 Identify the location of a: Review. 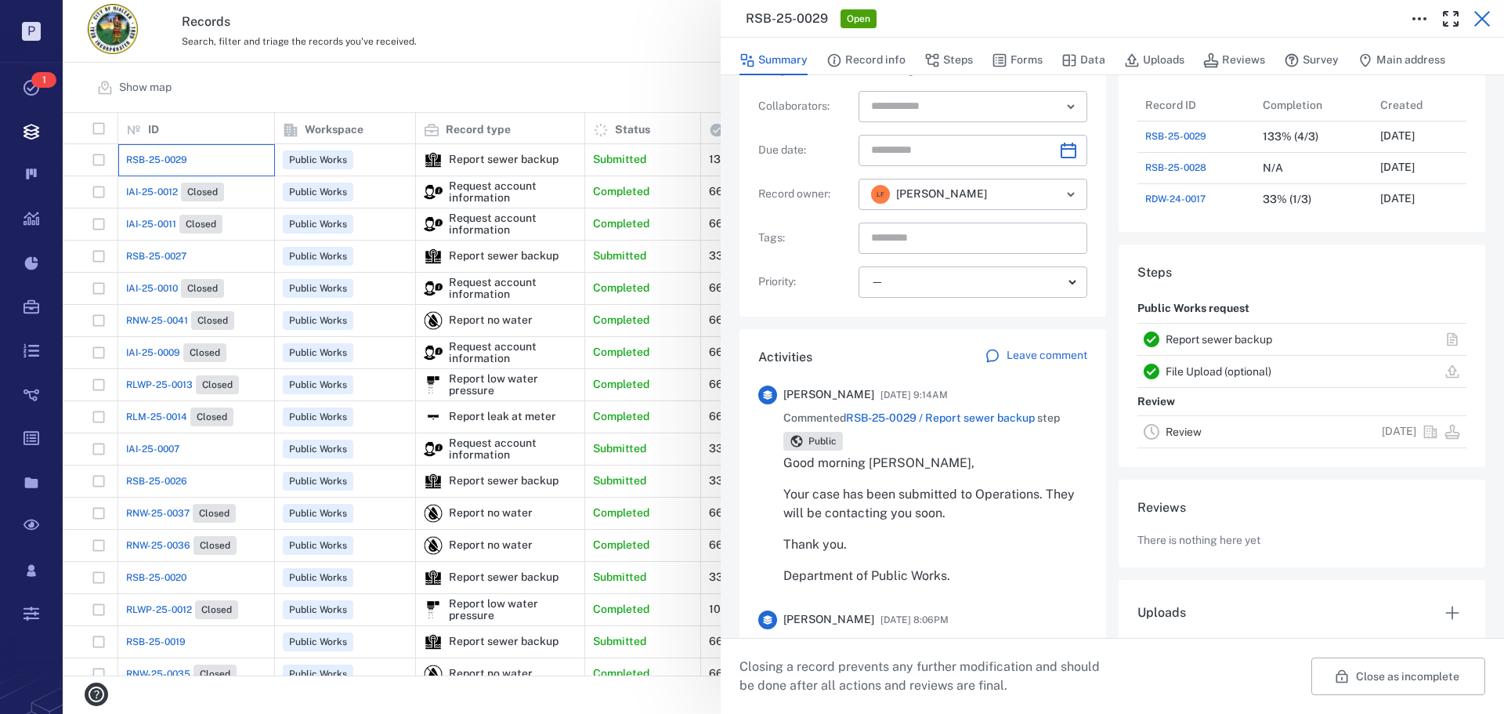
(1184, 432).